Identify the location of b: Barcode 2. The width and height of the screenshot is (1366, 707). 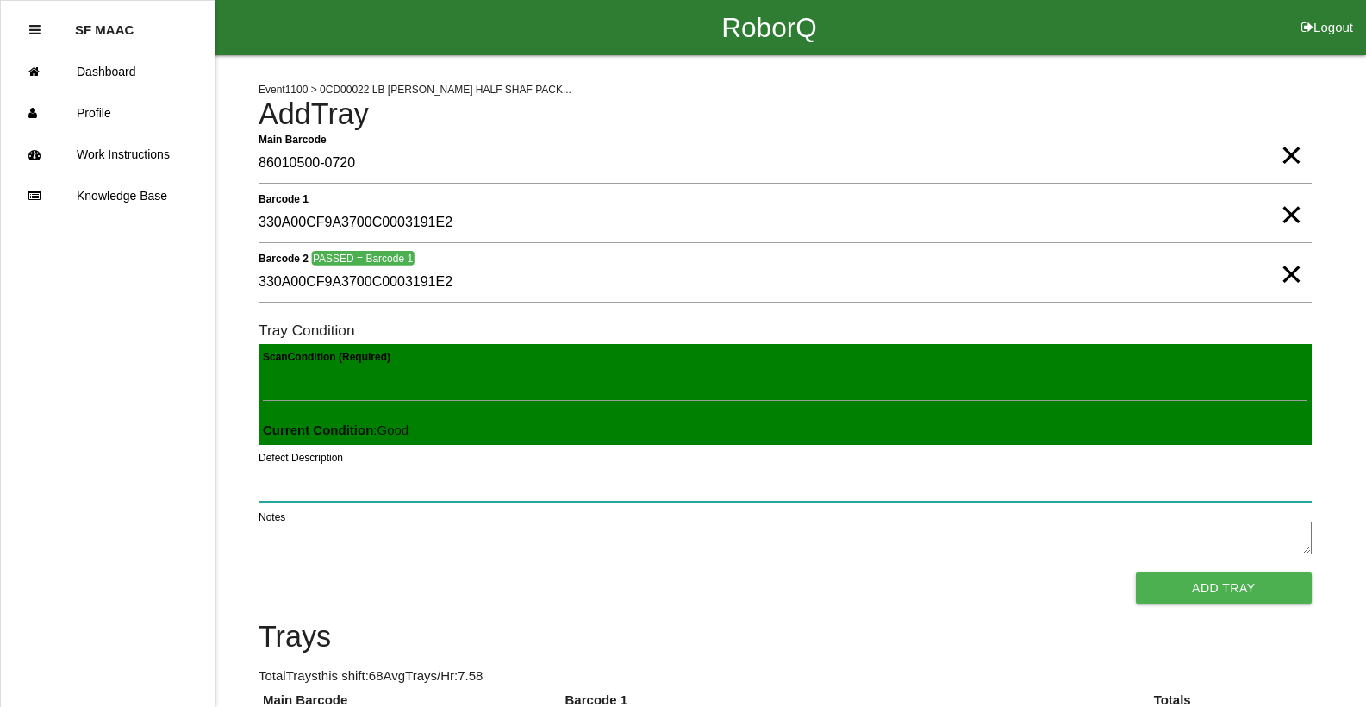
(284, 258).